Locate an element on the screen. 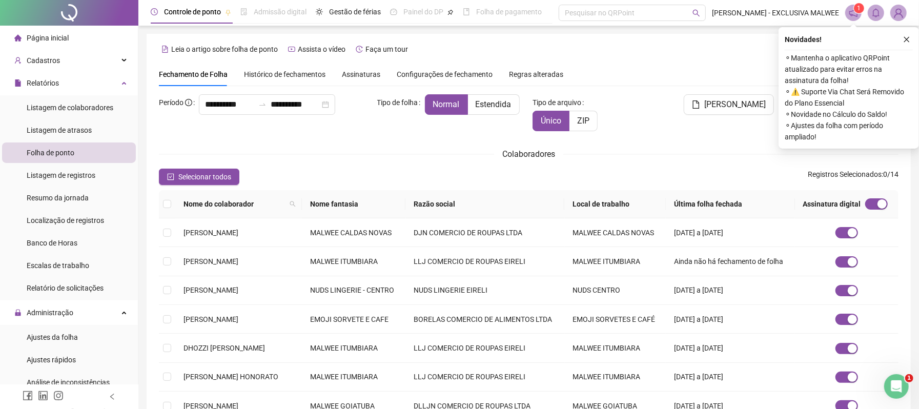  sup: 1 is located at coordinates (859, 8).